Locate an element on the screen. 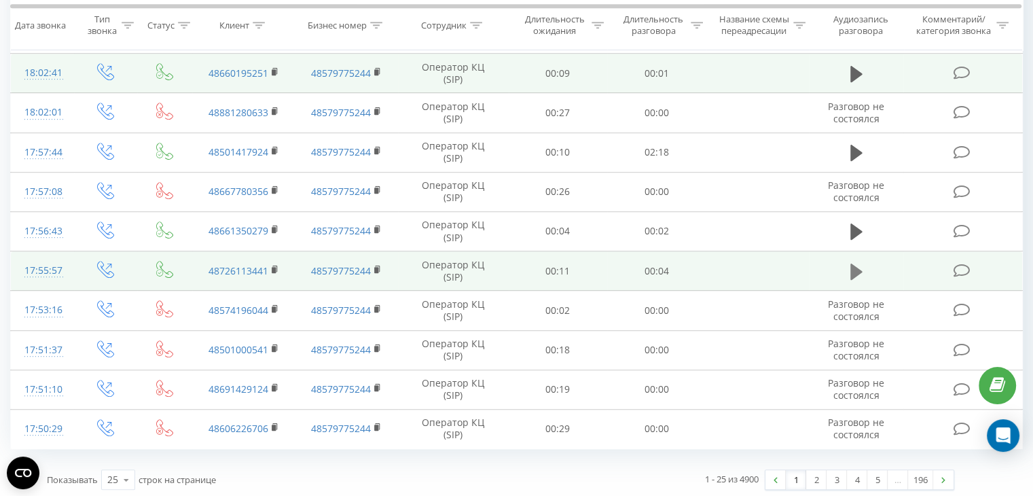 This screenshot has width=1033, height=496. a: 48667780356 is located at coordinates (238, 191).